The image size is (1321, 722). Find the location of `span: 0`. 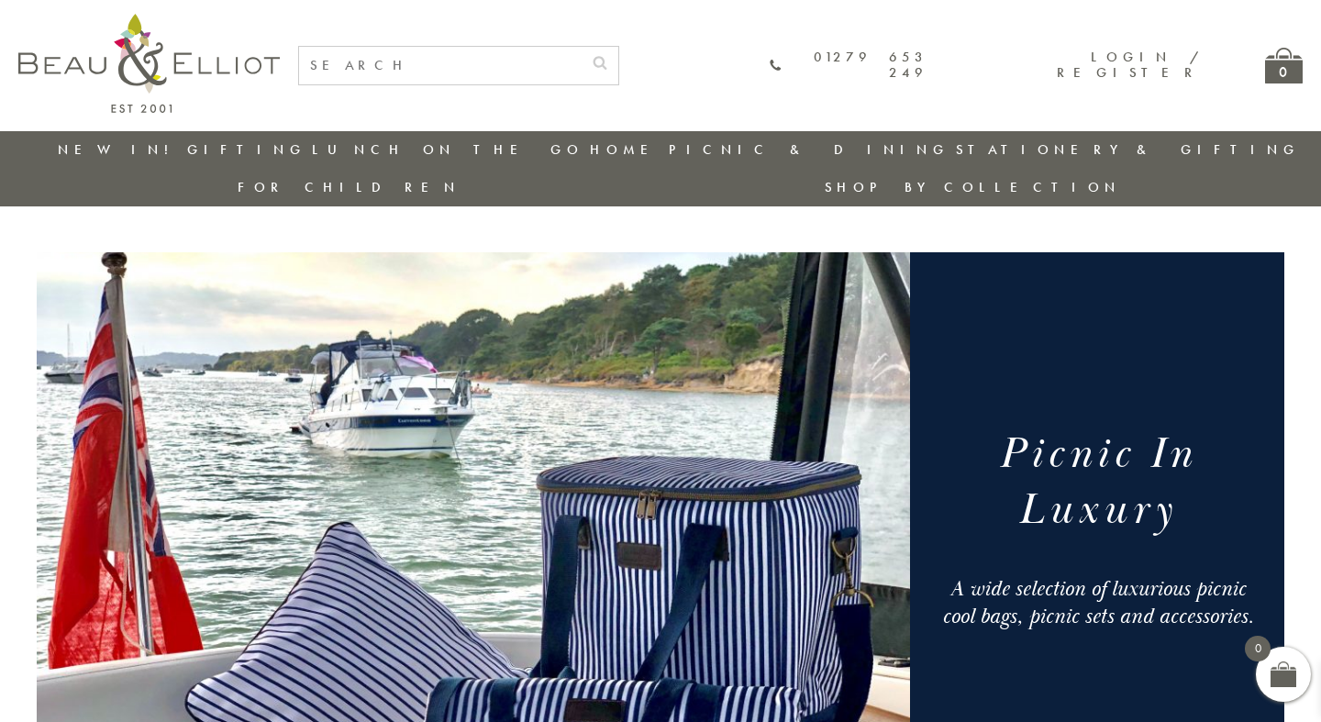

span: 0 is located at coordinates (1258, 649).